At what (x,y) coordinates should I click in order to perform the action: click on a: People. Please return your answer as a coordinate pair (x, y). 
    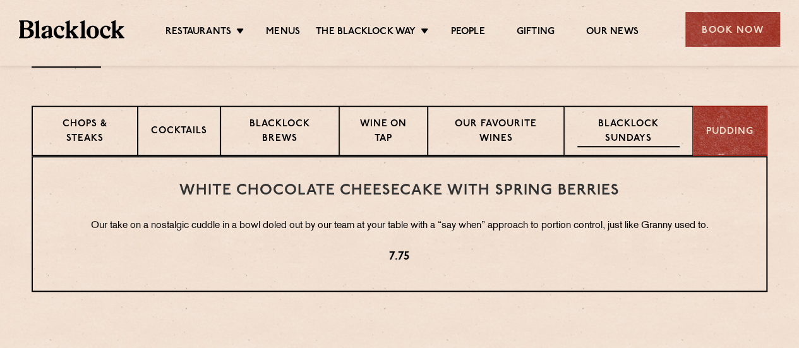
    Looking at the image, I should click on (467, 33).